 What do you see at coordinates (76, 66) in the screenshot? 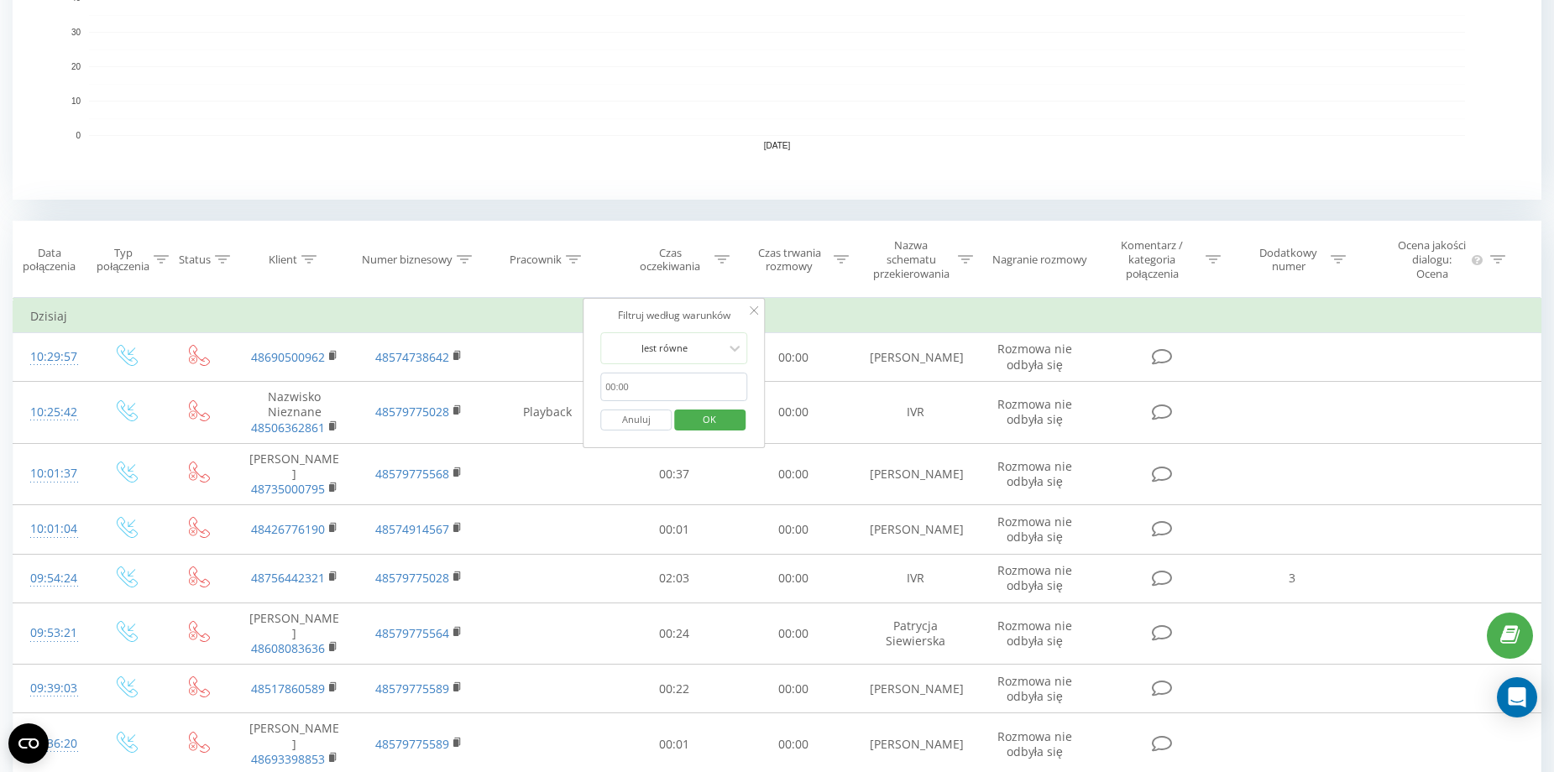
I see `text: 20` at bounding box center [76, 66].